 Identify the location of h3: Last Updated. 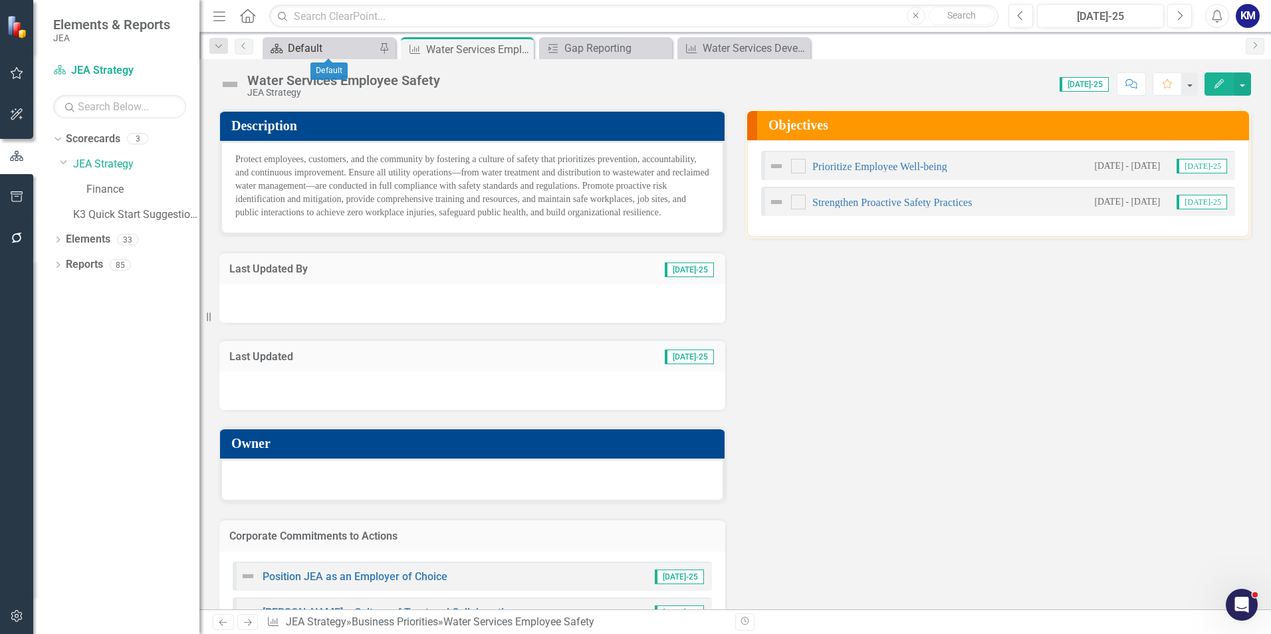
(365, 357).